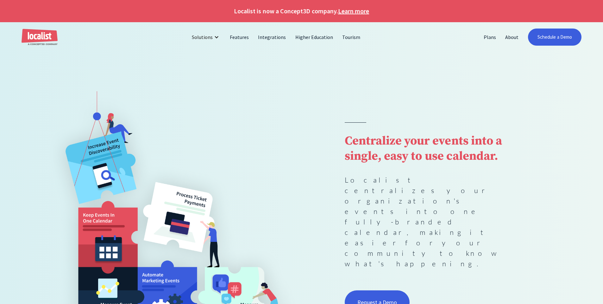 Image resolution: width=603 pixels, height=304 pixels. I want to click on a: Integrations, so click(272, 37).